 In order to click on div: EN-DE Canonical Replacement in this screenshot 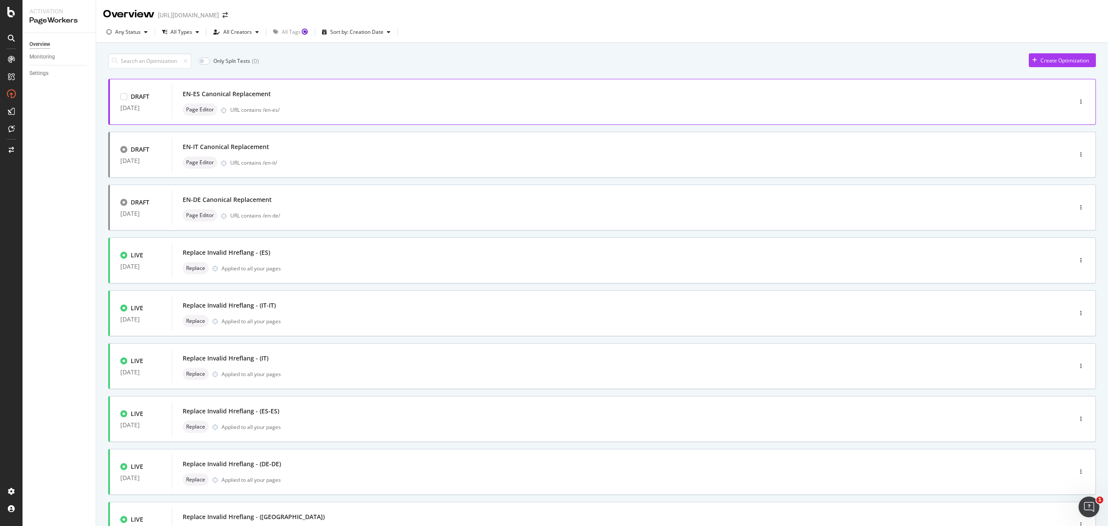, I will do `click(227, 200)`.